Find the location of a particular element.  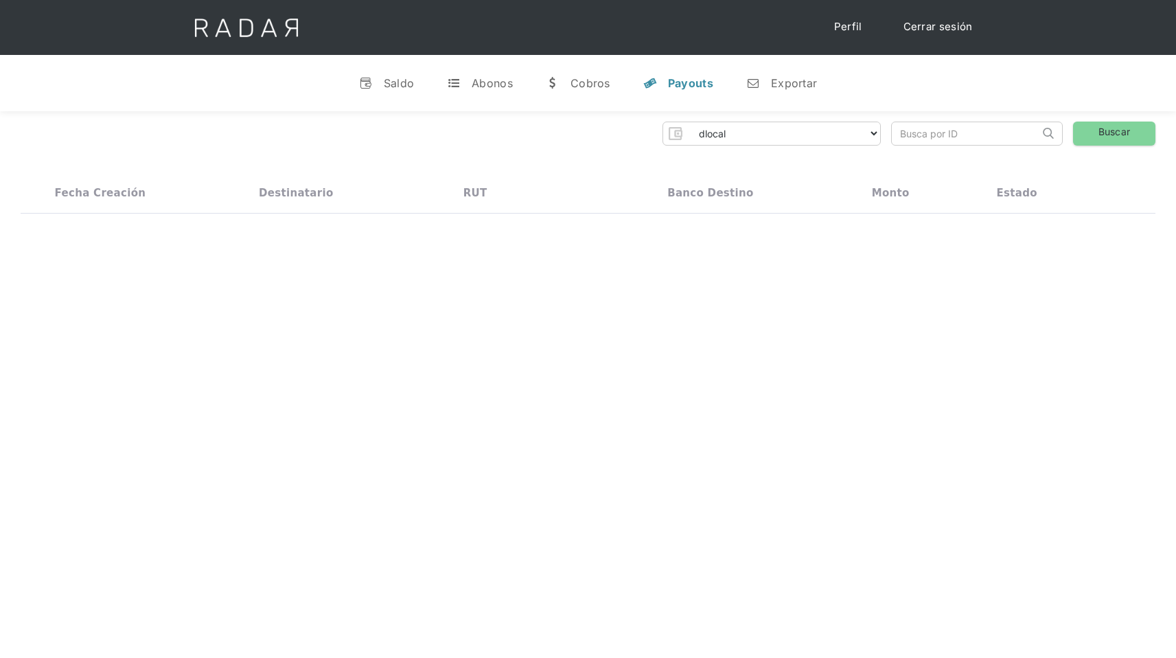

form: Form is located at coordinates (772, 133).